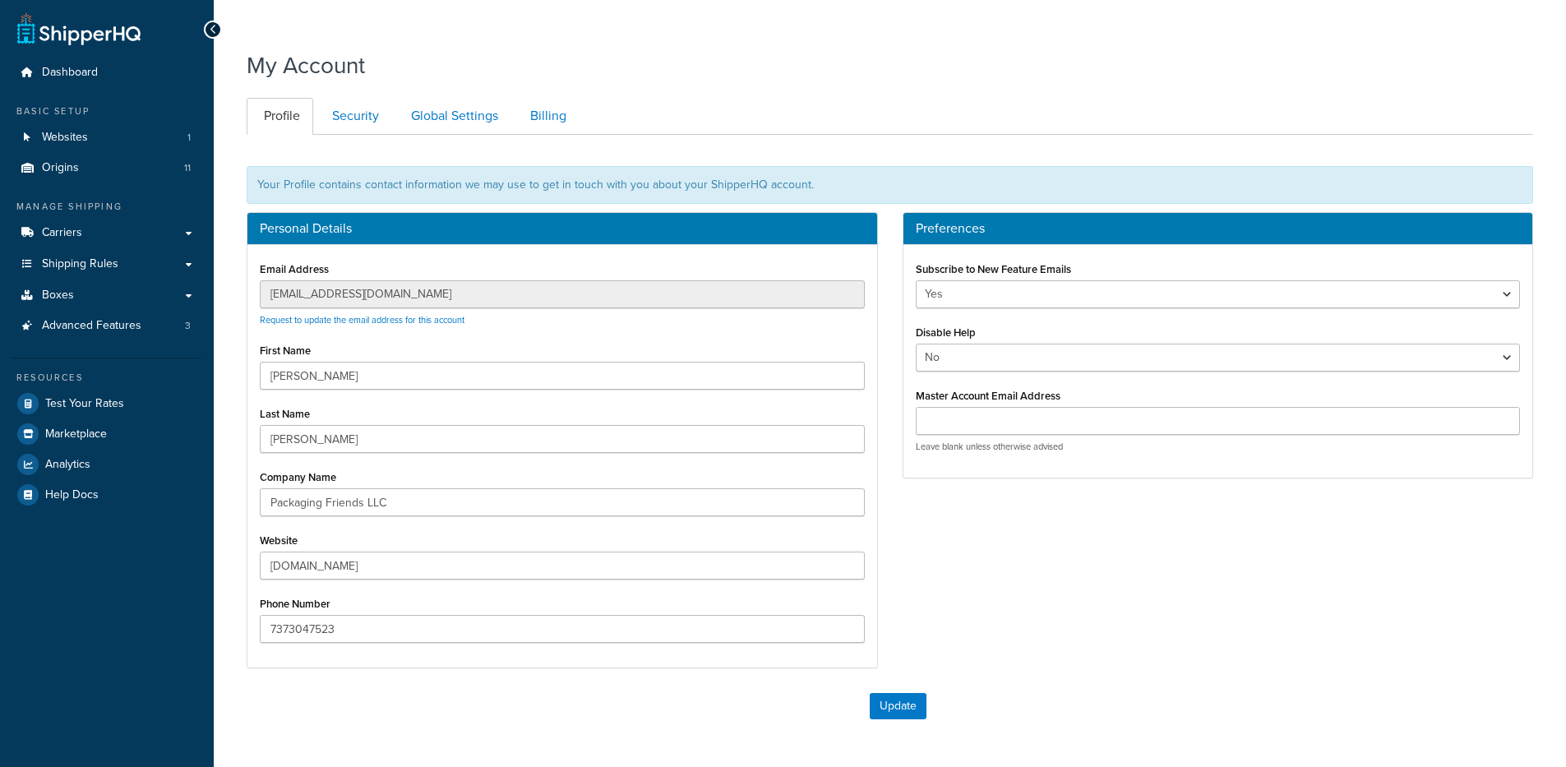 Image resolution: width=1566 pixels, height=767 pixels. Describe the element at coordinates (58, 295) in the screenshot. I see `span: Boxes` at that location.